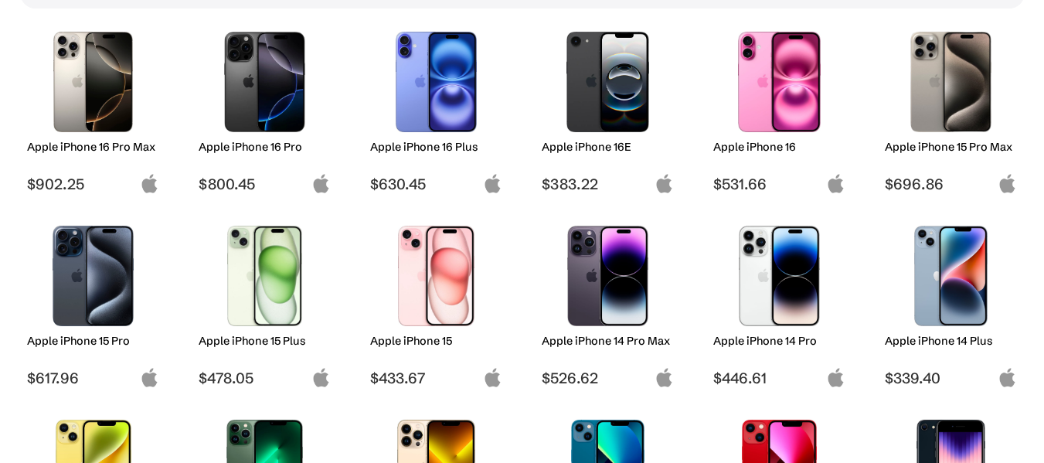 This screenshot has height=463, width=1044. What do you see at coordinates (93, 147) in the screenshot?
I see `h2: Apple iPhone 16 Pro Max` at bounding box center [93, 147].